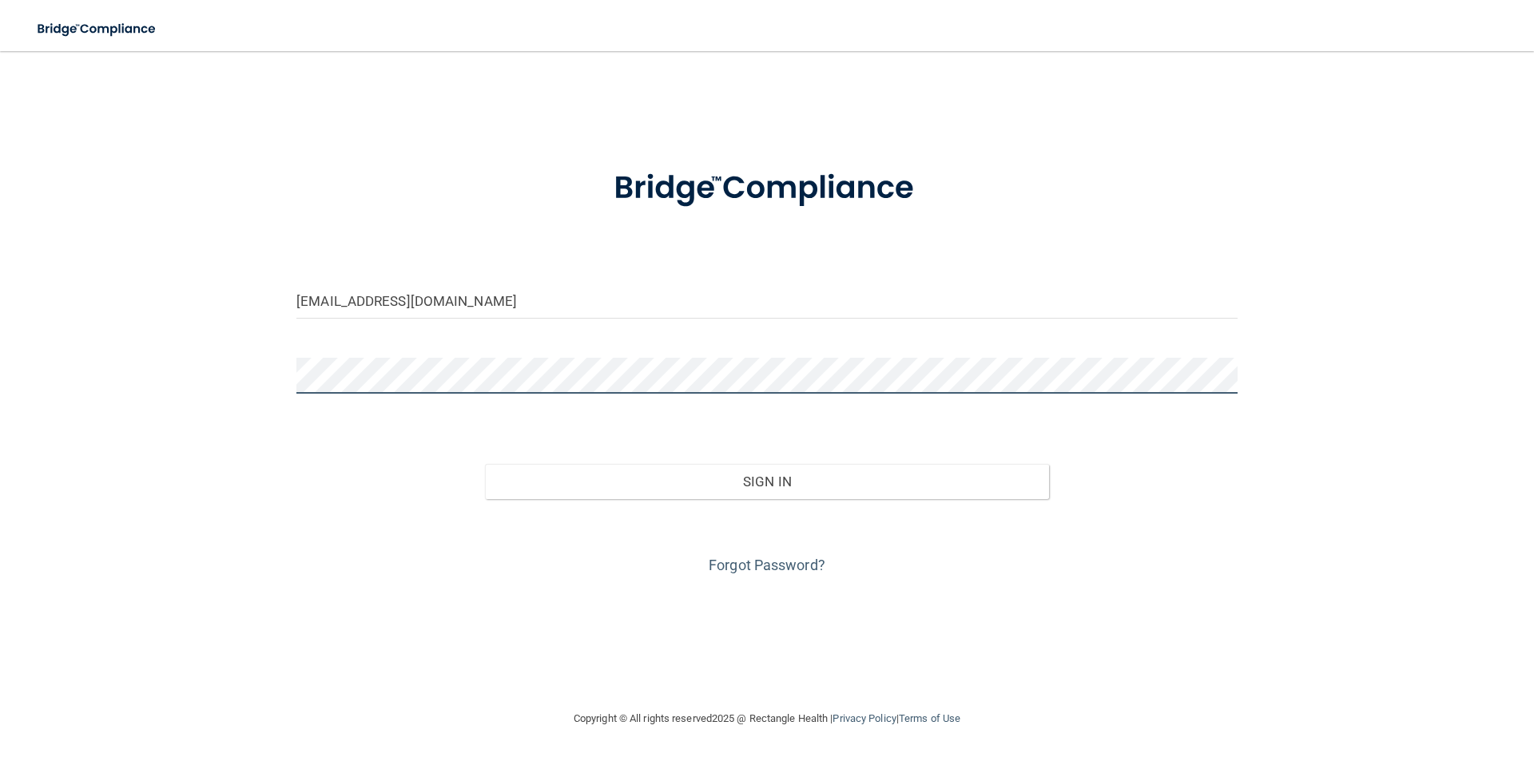 The image size is (1534, 761). Describe the element at coordinates (767, 300) in the screenshot. I see `input: Email` at that location.